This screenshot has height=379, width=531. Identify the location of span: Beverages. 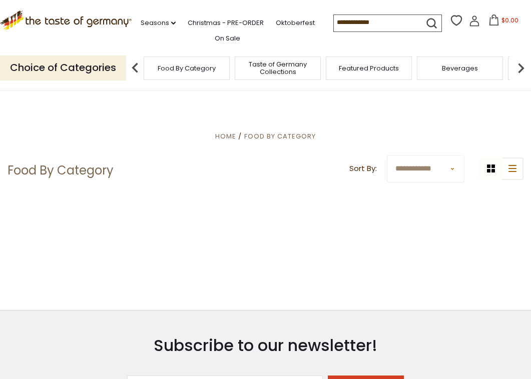
(460, 68).